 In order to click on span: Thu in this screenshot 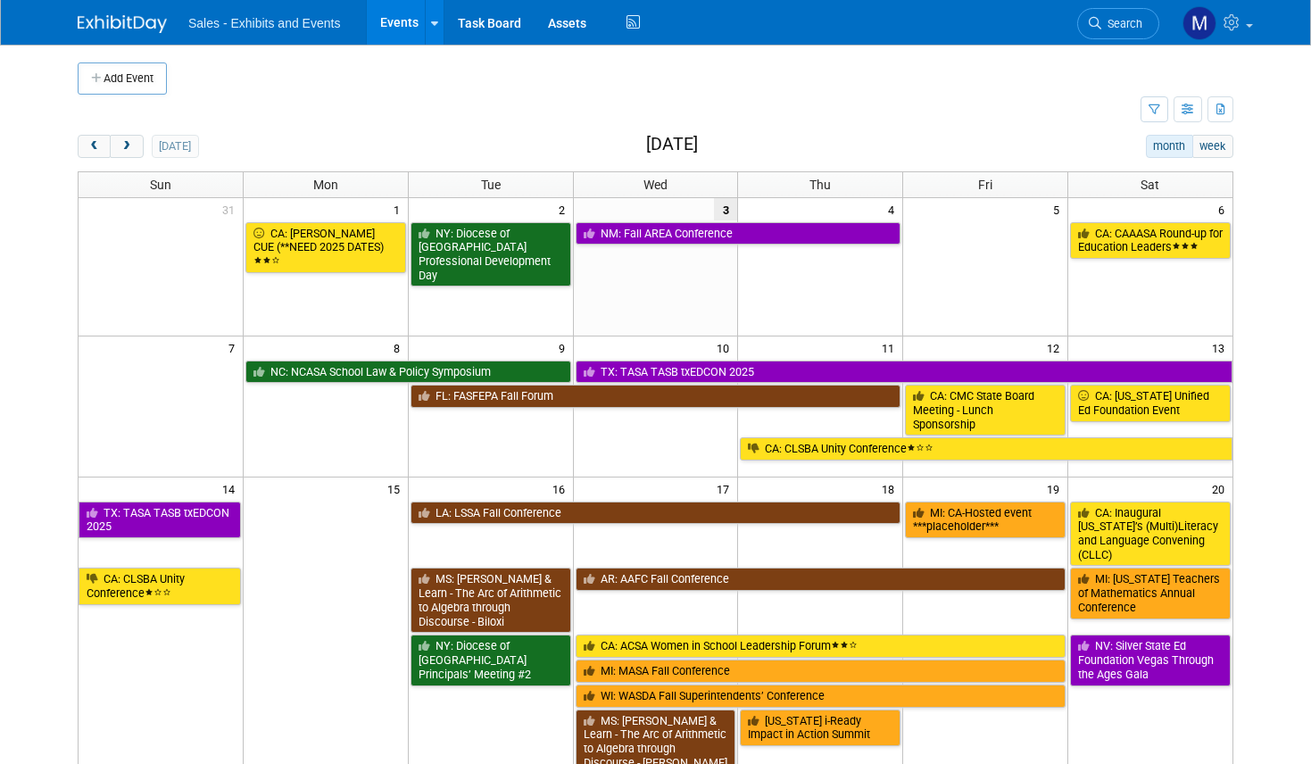, I will do `click(820, 185)`.